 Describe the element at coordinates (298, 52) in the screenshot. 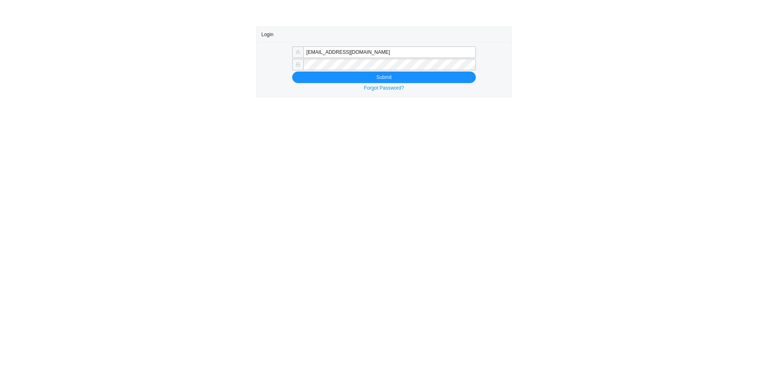

I see `span: user` at that location.